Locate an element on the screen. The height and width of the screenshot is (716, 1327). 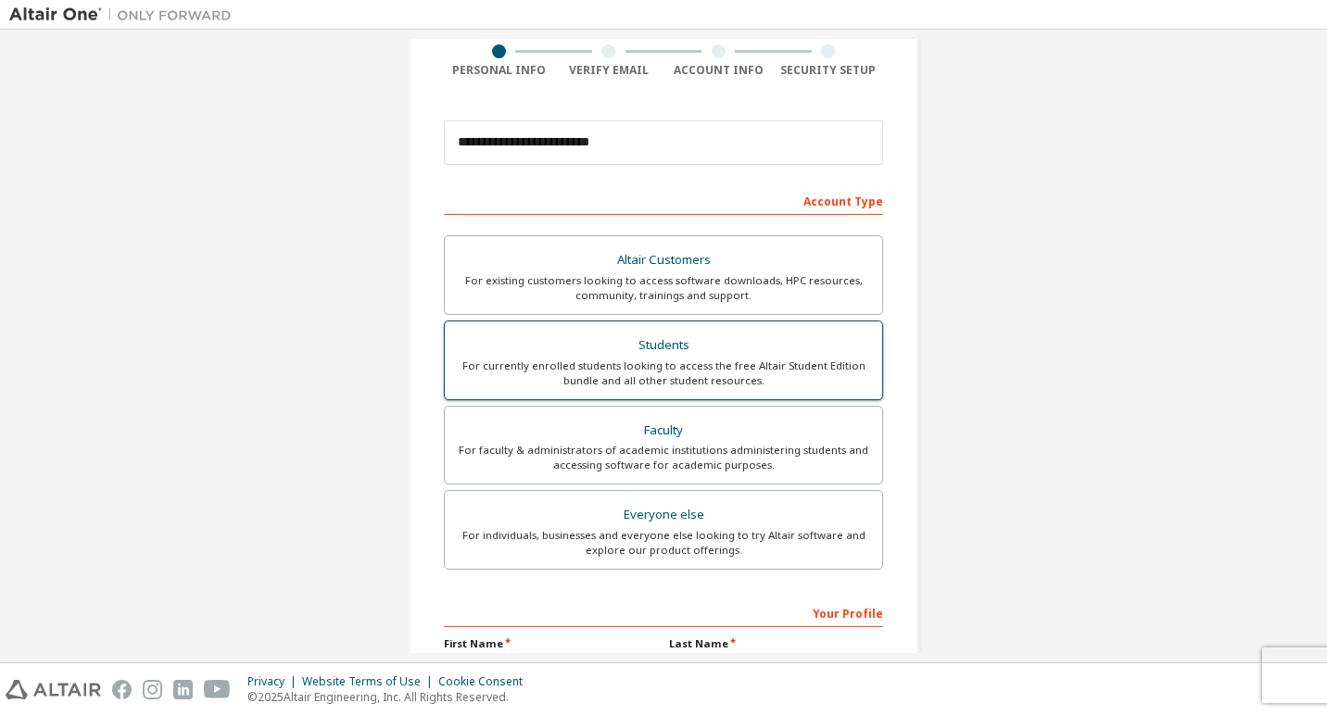
div: For currently enrolled students looking to access the free Altair Student Edition bundle and all ... is located at coordinates (663, 373).